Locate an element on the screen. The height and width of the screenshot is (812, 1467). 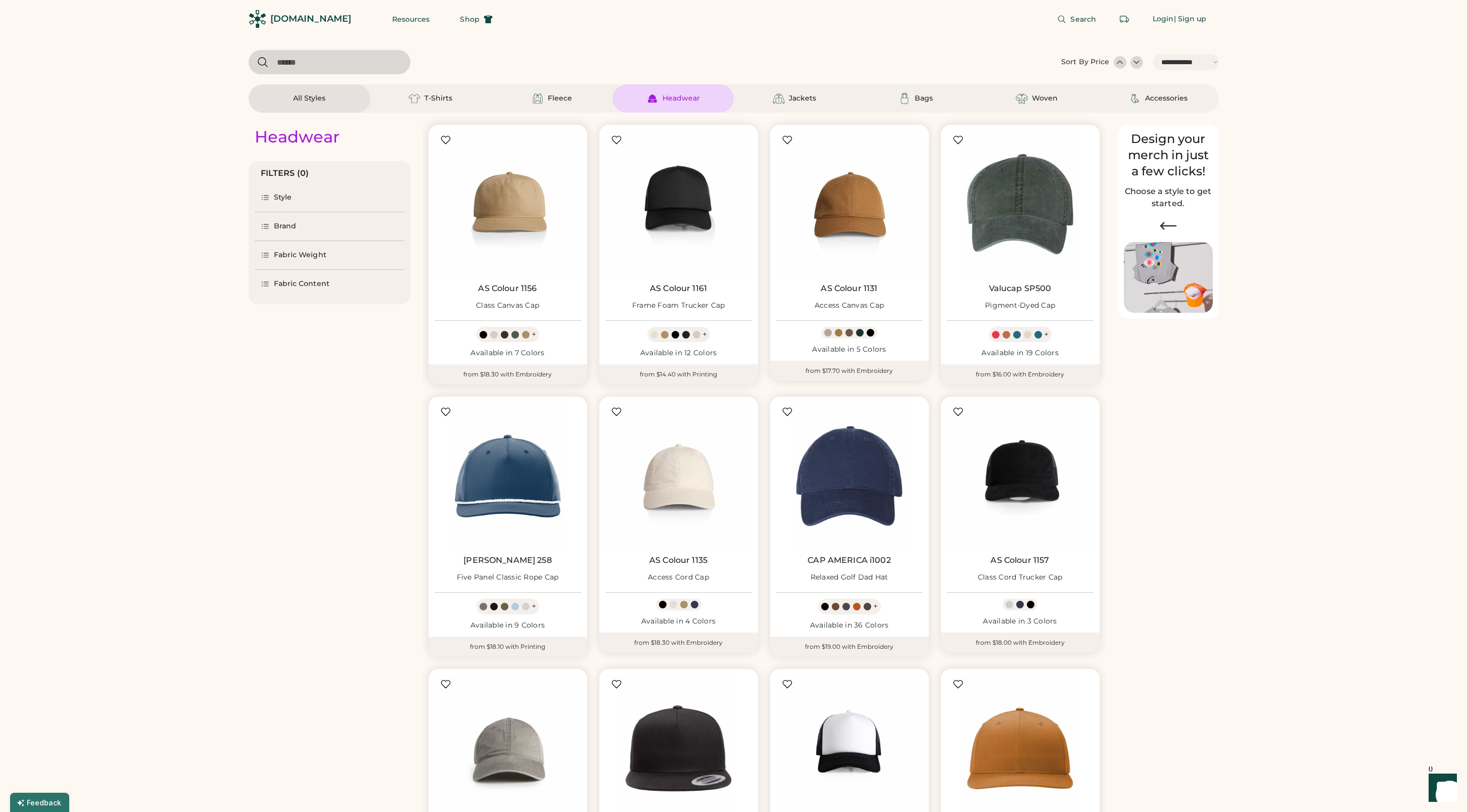
div: Fleece is located at coordinates (560, 99).